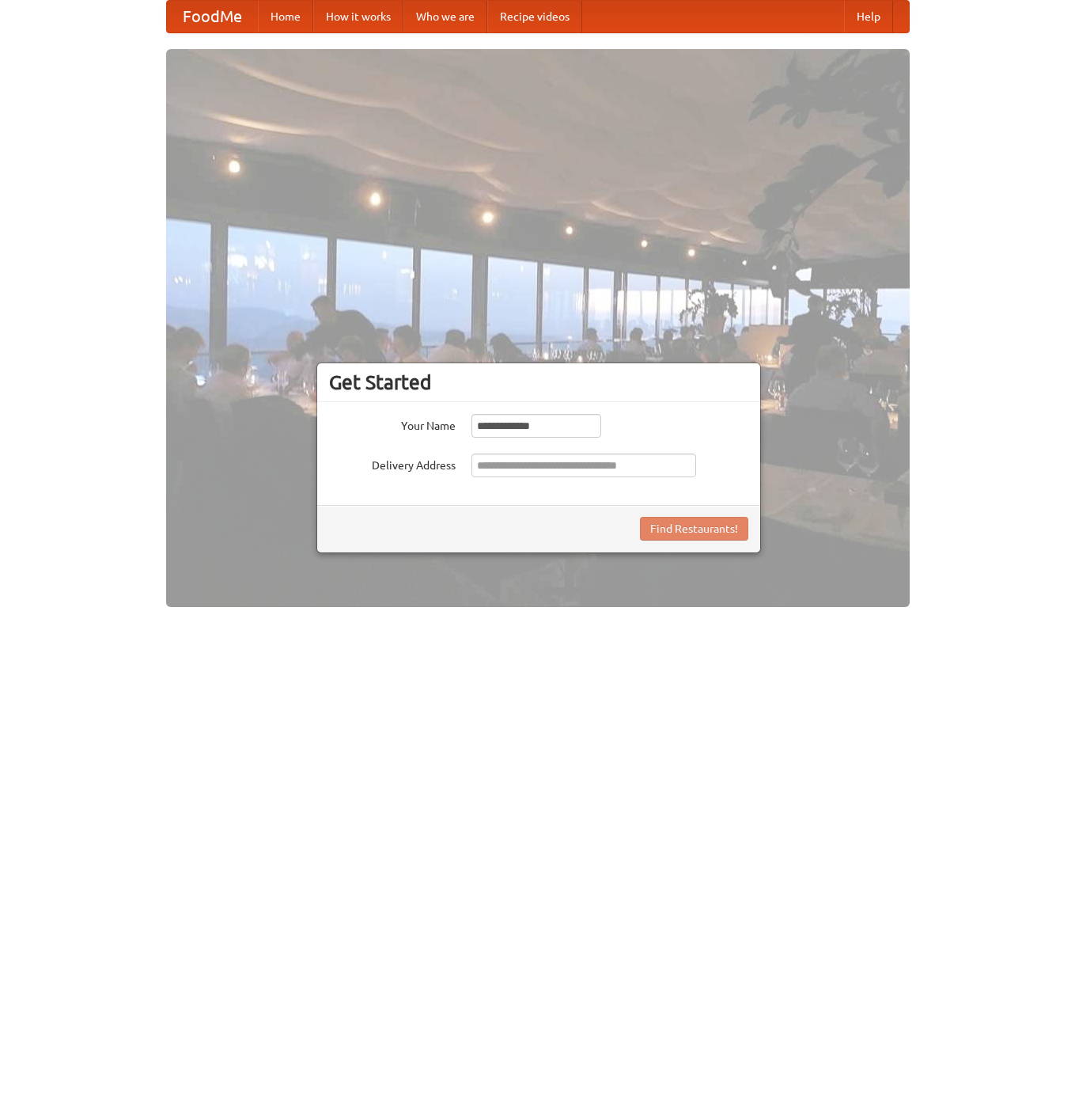  Describe the element at coordinates (446, 16) in the screenshot. I see `a: Who we are` at that location.